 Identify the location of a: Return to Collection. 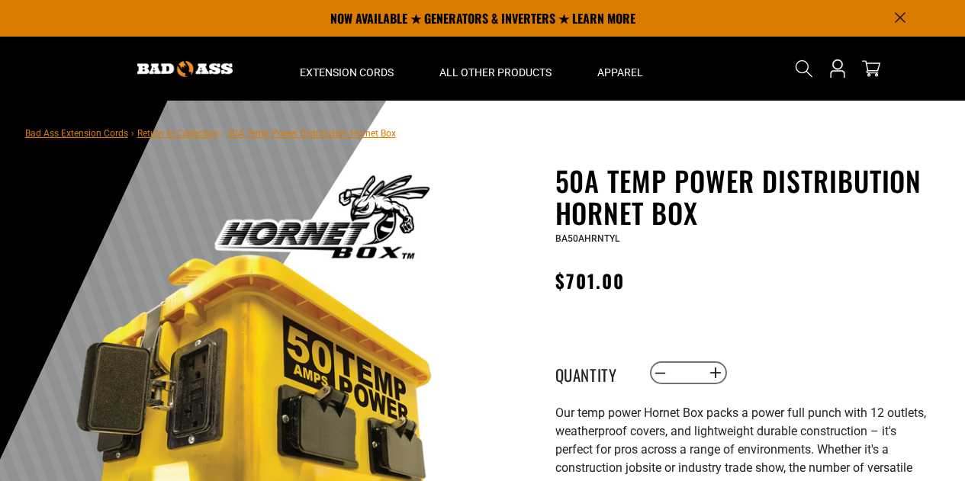
(178, 134).